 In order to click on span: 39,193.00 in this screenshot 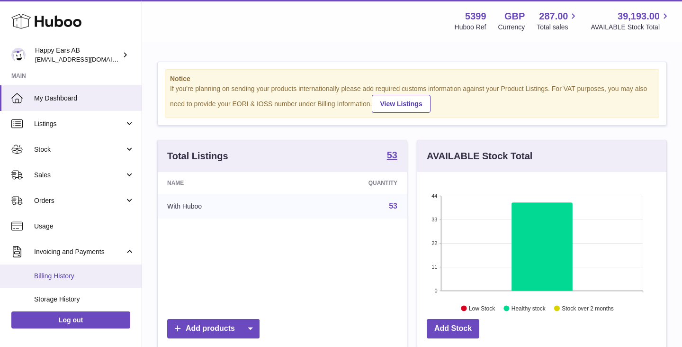, I will do `click(639, 16)`.